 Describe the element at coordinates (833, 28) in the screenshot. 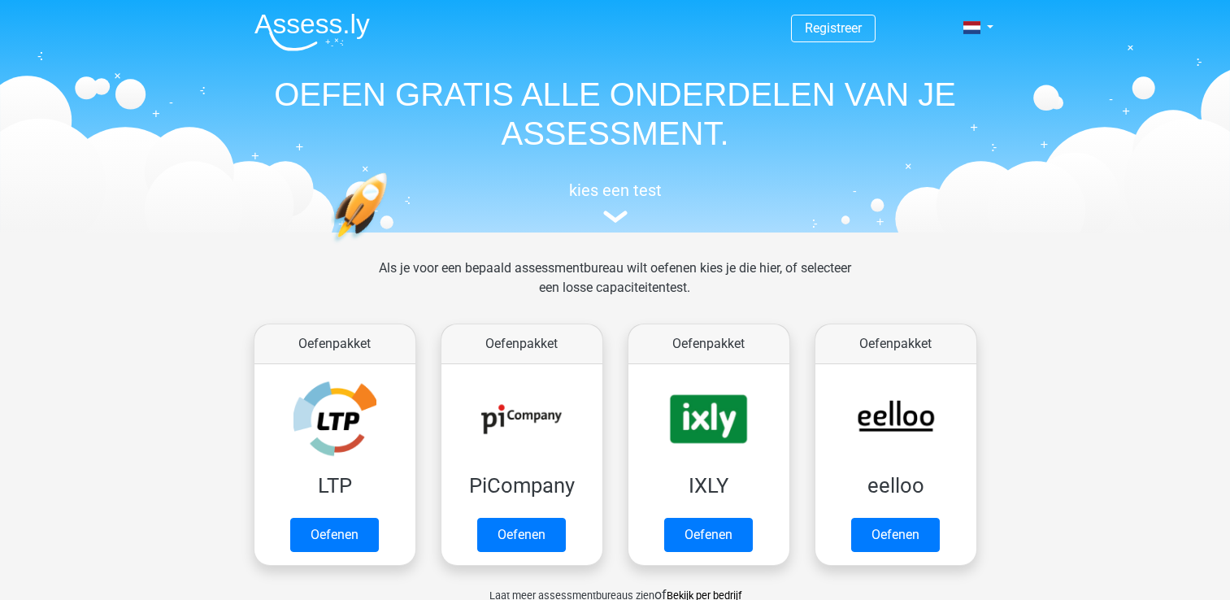

I see `a: Registreer` at that location.